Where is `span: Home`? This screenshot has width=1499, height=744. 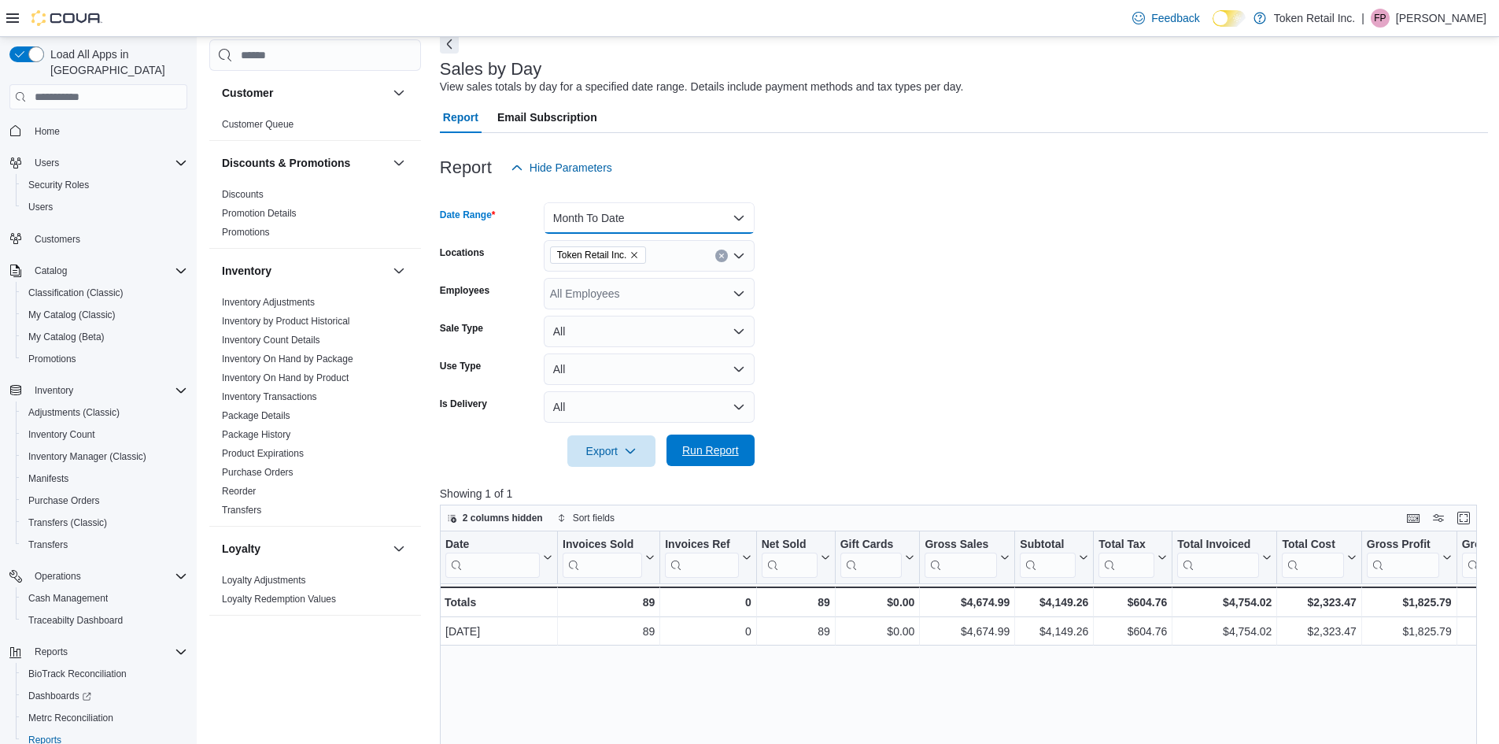 span: Home is located at coordinates (108, 130).